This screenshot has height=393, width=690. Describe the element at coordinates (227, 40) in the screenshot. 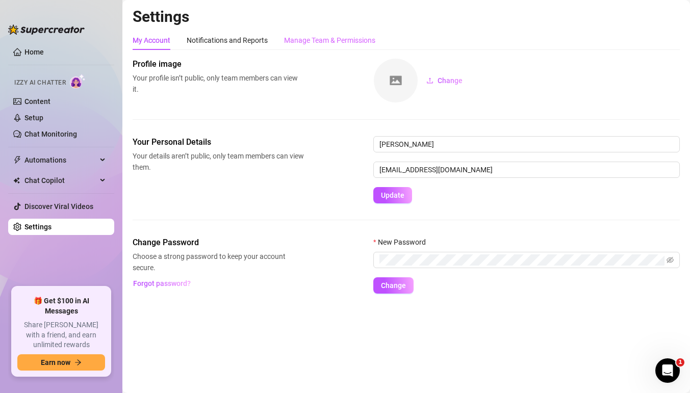

I see `div: Notifications and Reports` at that location.